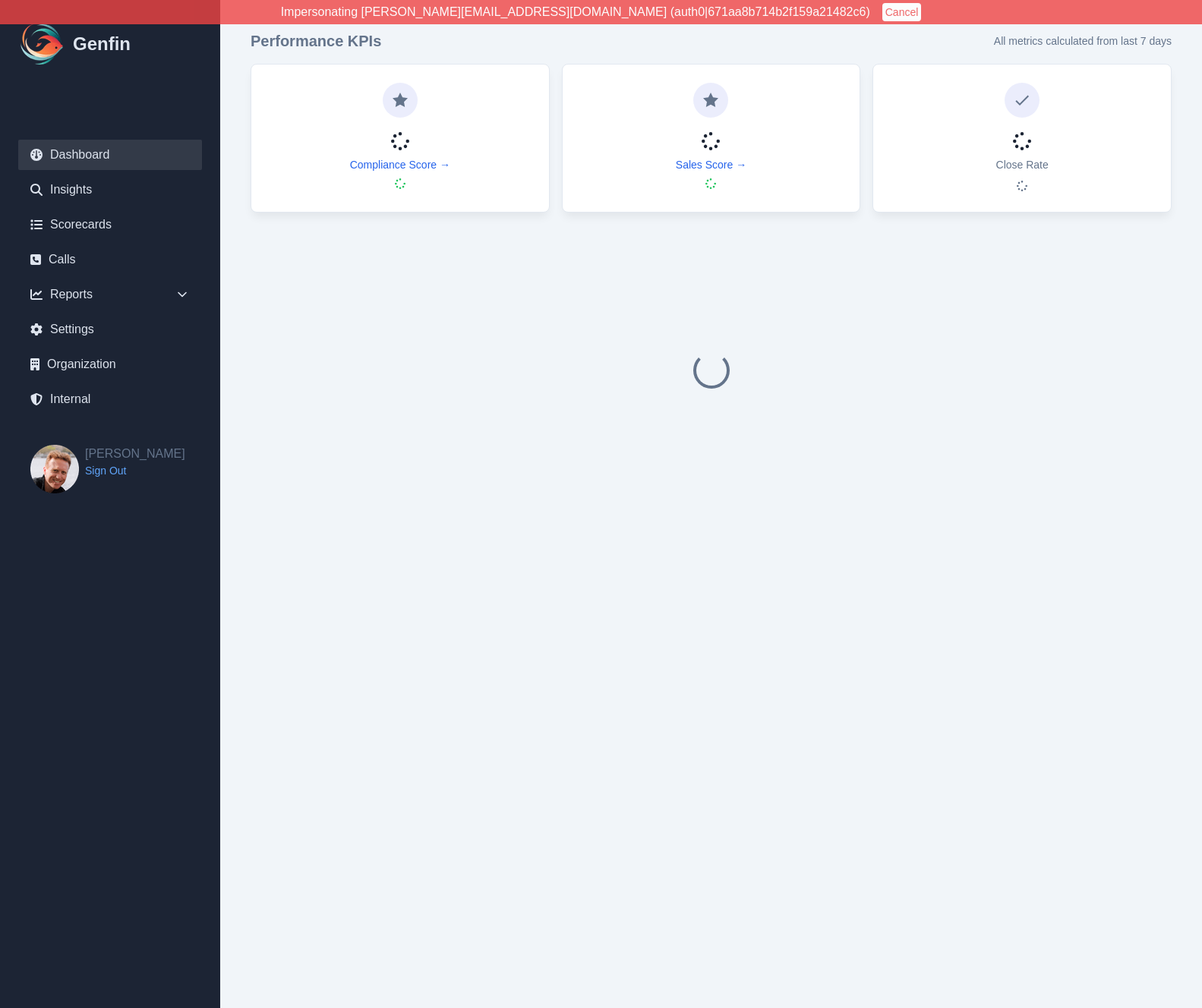 The height and width of the screenshot is (1008, 1202). What do you see at coordinates (135, 470) in the screenshot?
I see `a: Sign Out` at bounding box center [135, 470].